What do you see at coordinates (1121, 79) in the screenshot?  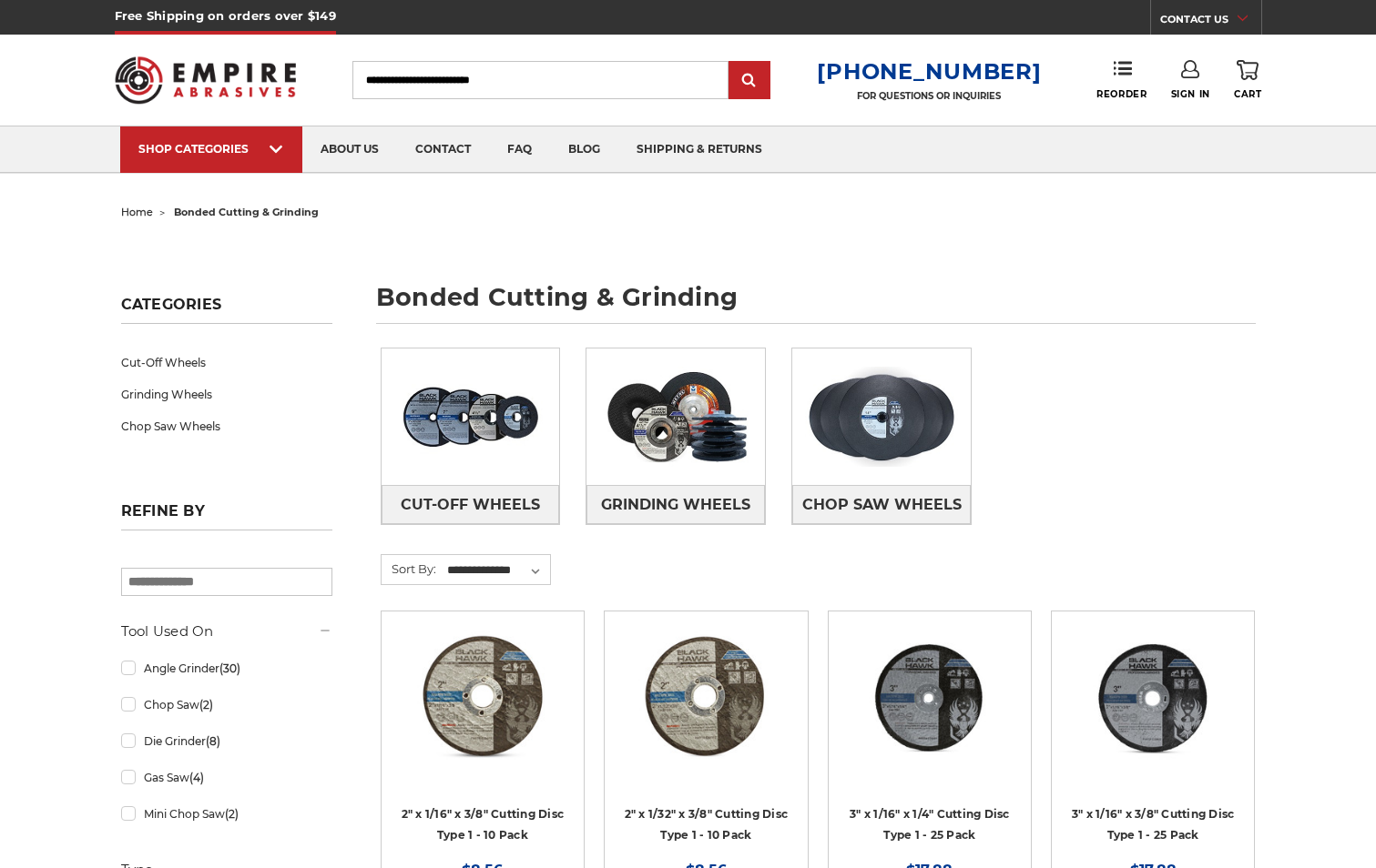 I see `a: Reorder` at bounding box center [1121, 79].